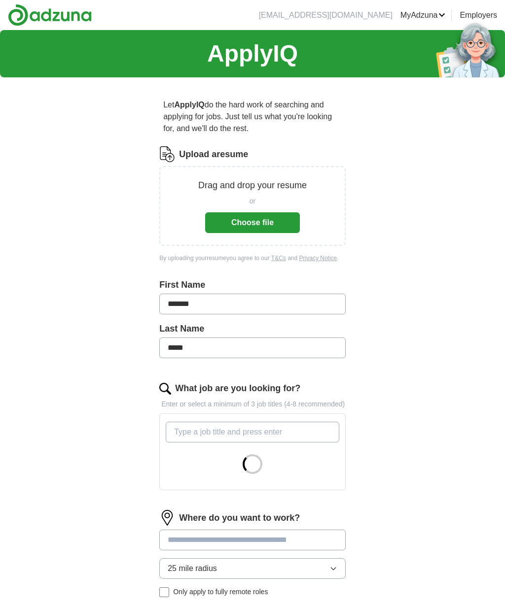  Describe the element at coordinates (478, 15) in the screenshot. I see `a: Employers` at that location.